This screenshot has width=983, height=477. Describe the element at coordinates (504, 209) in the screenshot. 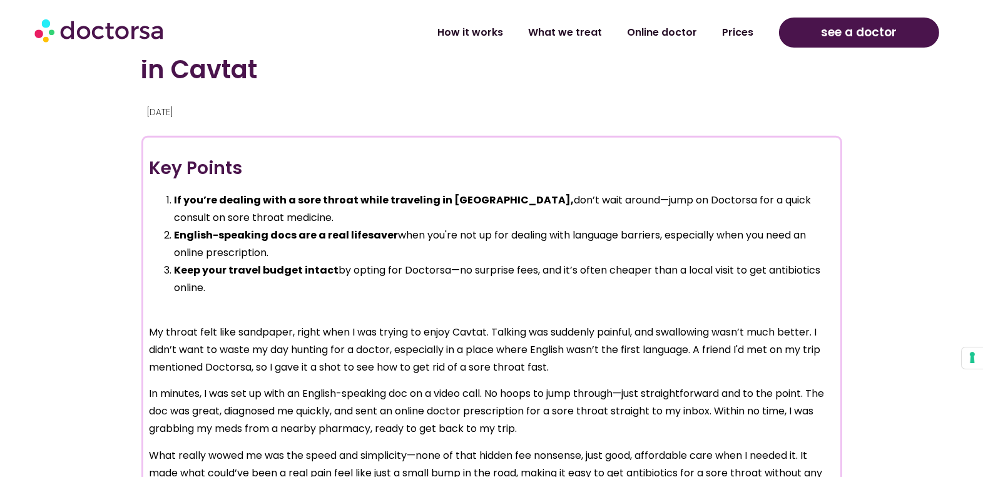

I see `li: don’t wait around—jump on Doctorsa for a quick consult on sore throat medicine.` at that location.